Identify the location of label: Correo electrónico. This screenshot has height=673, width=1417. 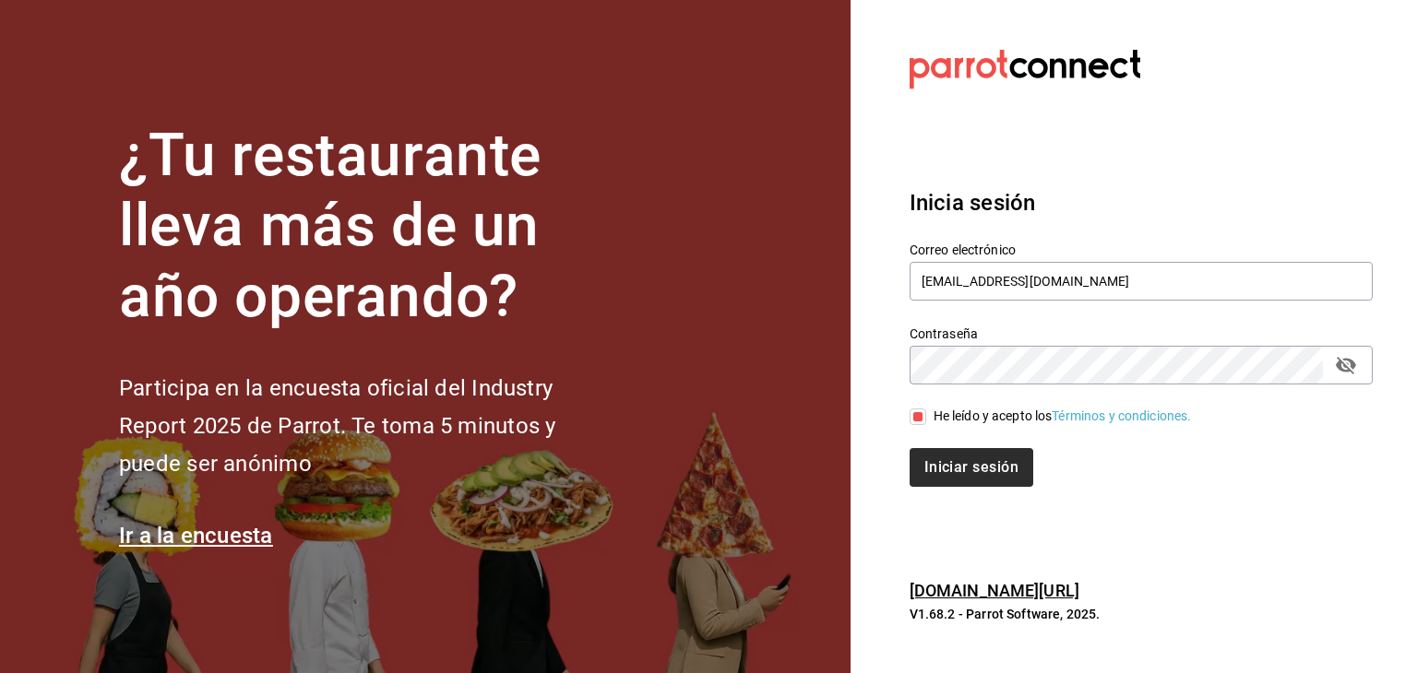
(1141, 249).